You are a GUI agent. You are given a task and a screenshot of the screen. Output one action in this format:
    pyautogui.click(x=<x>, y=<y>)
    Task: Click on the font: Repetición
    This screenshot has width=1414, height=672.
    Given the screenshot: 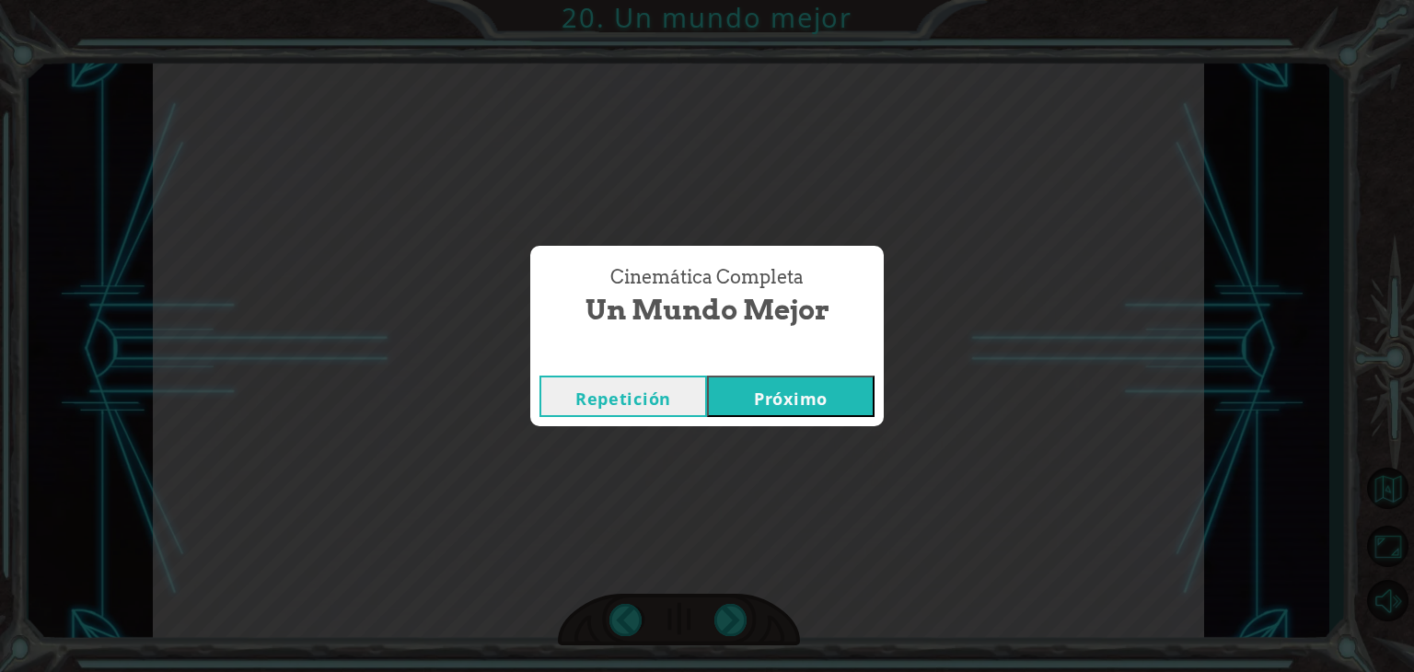 What is the action you would take?
    pyautogui.click(x=623, y=399)
    